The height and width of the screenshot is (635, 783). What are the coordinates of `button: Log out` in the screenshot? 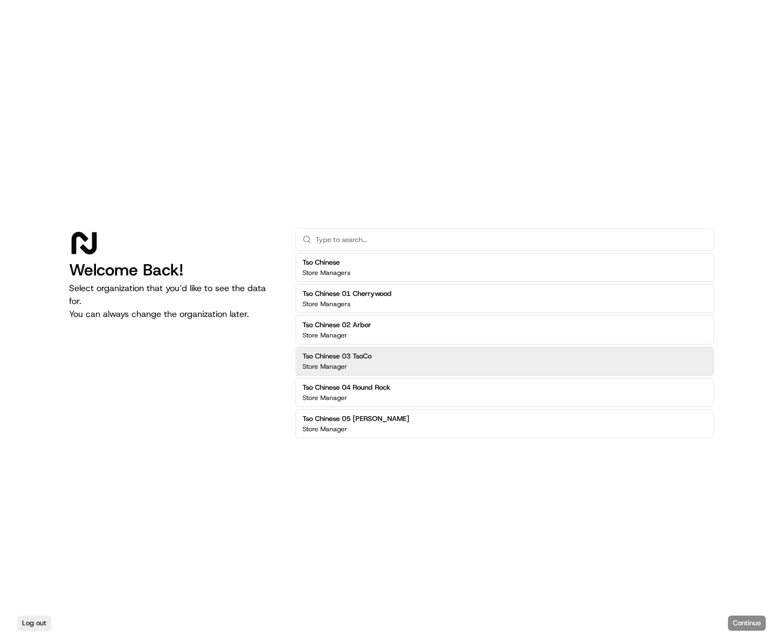 It's located at (34, 623).